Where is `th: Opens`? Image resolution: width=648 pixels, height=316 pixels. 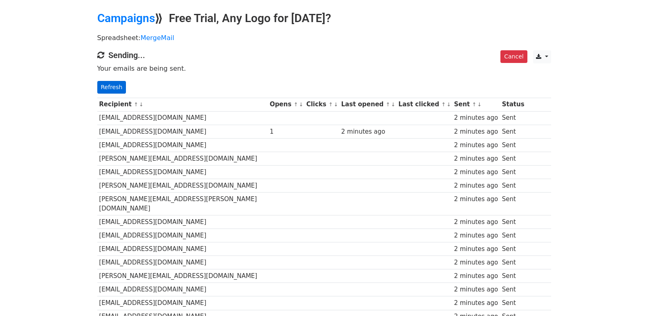 th: Opens is located at coordinates (286, 104).